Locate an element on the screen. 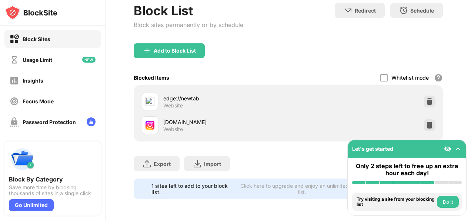  div: Save more time by blocking thousands of sites in a single click is located at coordinates (53, 190).